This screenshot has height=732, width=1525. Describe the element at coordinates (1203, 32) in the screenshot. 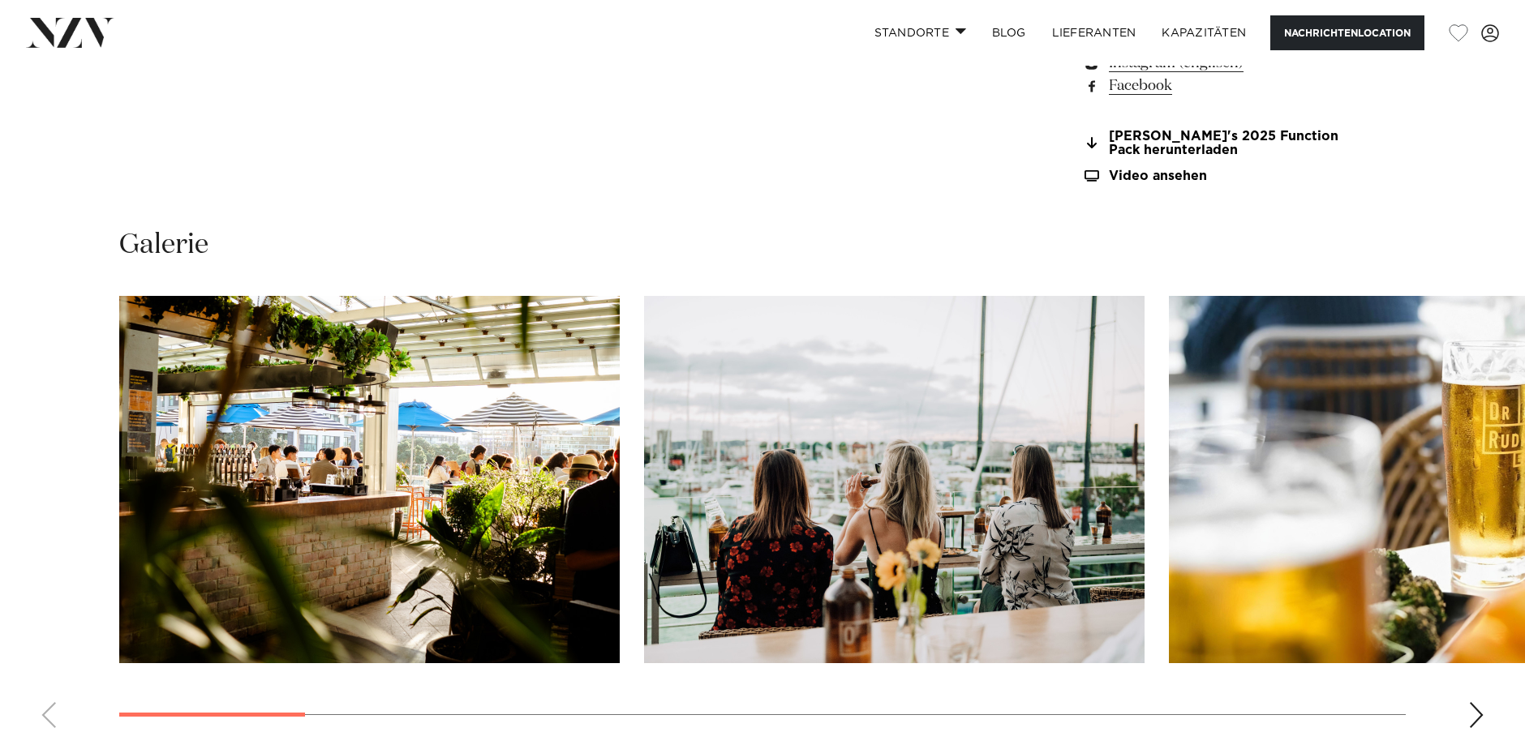

I see `a: Kapazitäten` at that location.